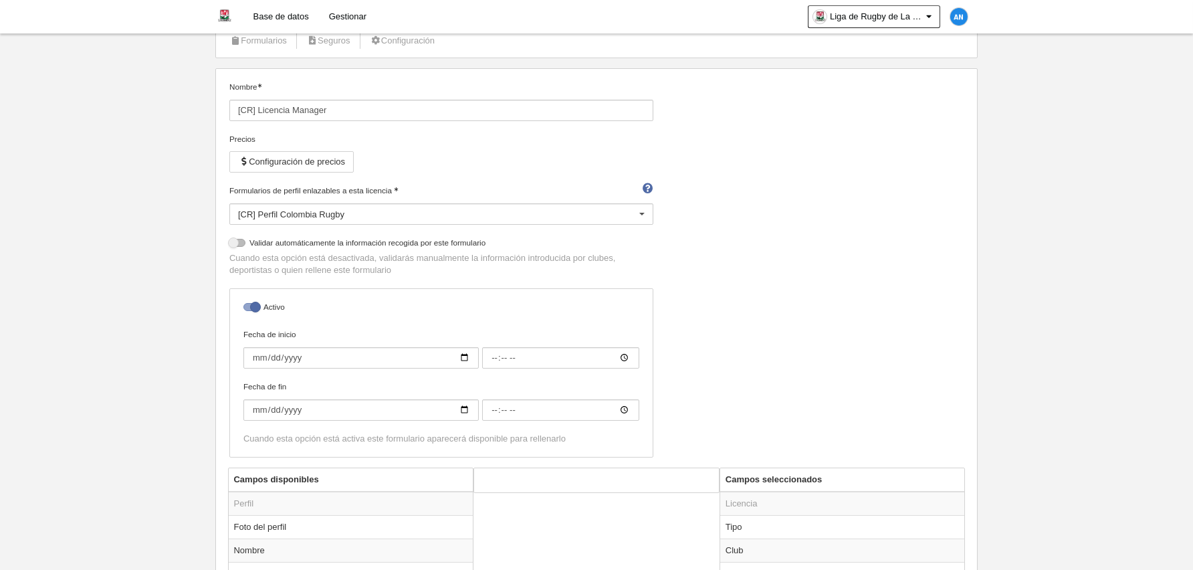 The height and width of the screenshot is (570, 1193). Describe the element at coordinates (877, 17) in the screenshot. I see `span: Liga de Rugby de La Guajira` at that location.